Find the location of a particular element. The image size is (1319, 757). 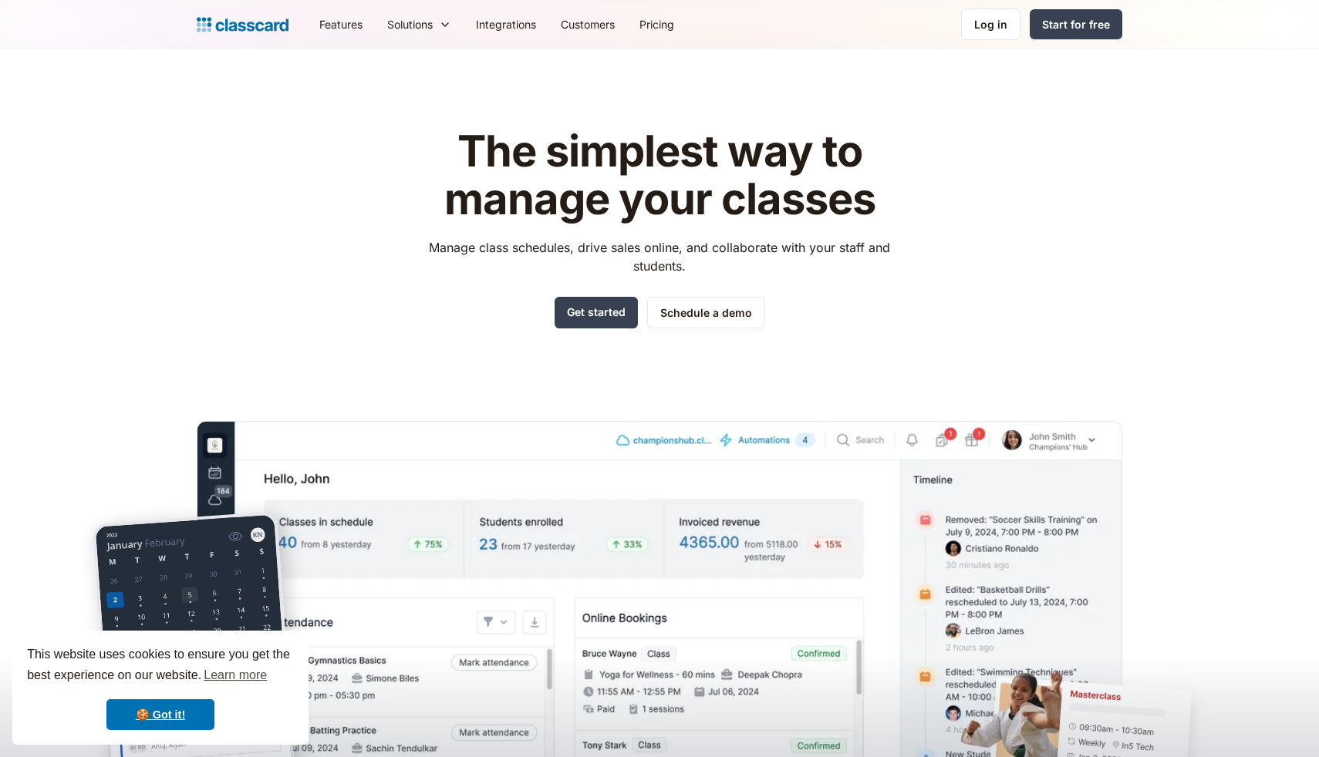

div: Log in is located at coordinates (990, 24).